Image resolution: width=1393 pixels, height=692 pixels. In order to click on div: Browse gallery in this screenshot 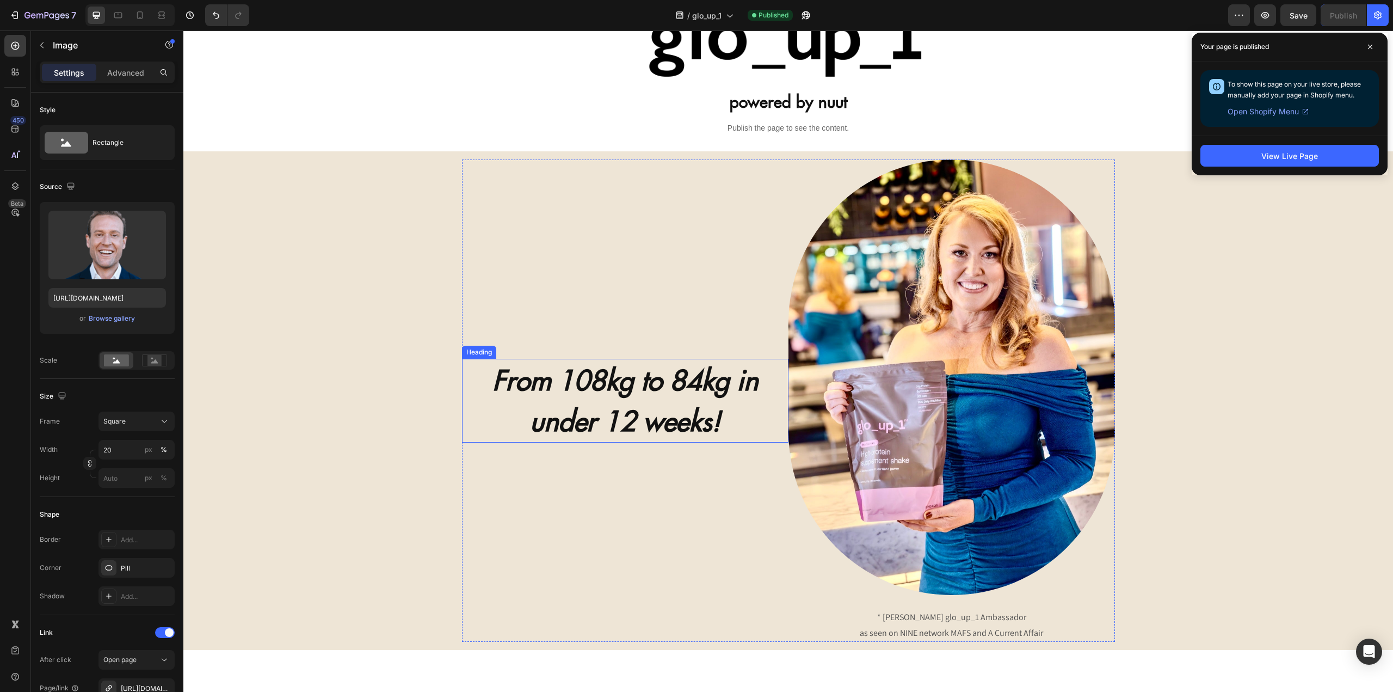, I will do `click(112, 318)`.